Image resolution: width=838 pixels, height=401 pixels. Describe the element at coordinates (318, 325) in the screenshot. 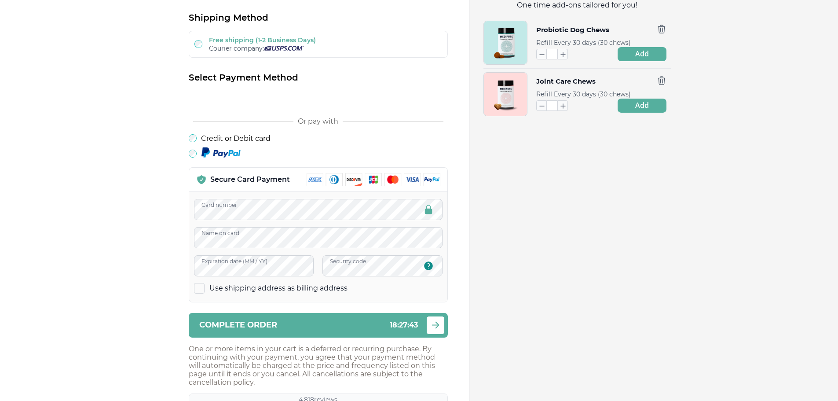

I see `button: Complete order18:27:43` at that location.